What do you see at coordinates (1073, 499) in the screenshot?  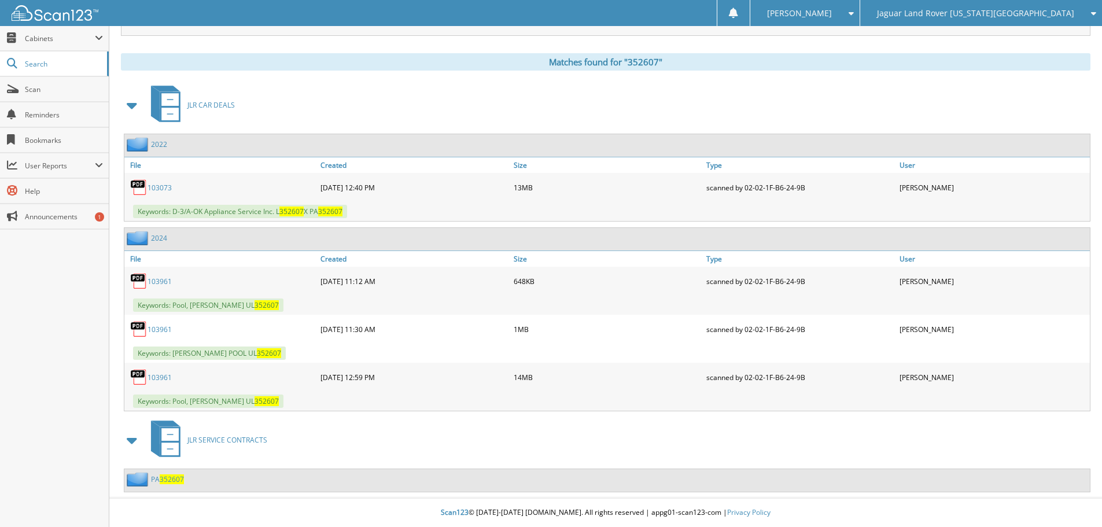 I see `div: Chat Widget` at bounding box center [1073, 499].